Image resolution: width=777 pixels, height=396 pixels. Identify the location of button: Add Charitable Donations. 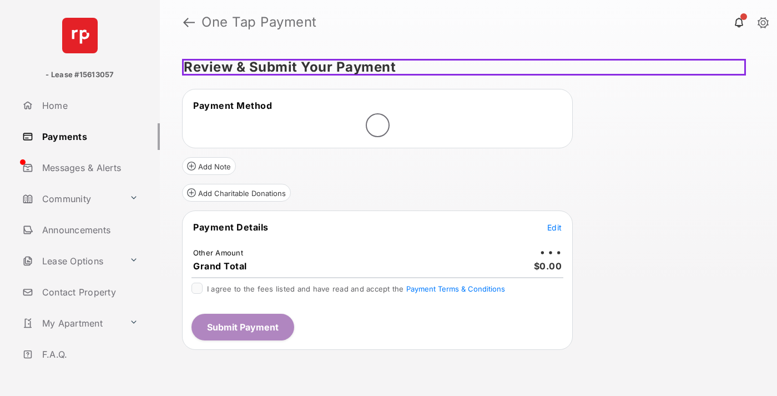
(236, 193).